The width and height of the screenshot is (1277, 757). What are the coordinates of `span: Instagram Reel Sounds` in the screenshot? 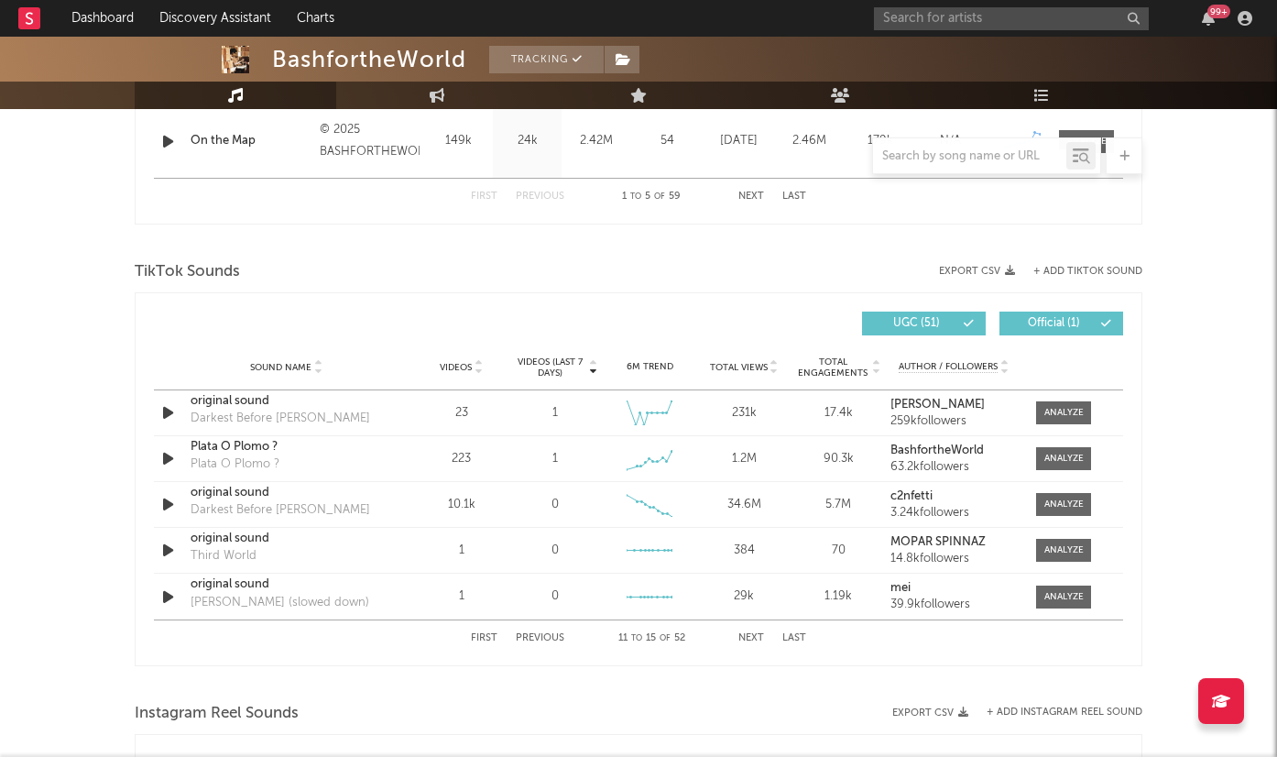 It's located at (216, 714).